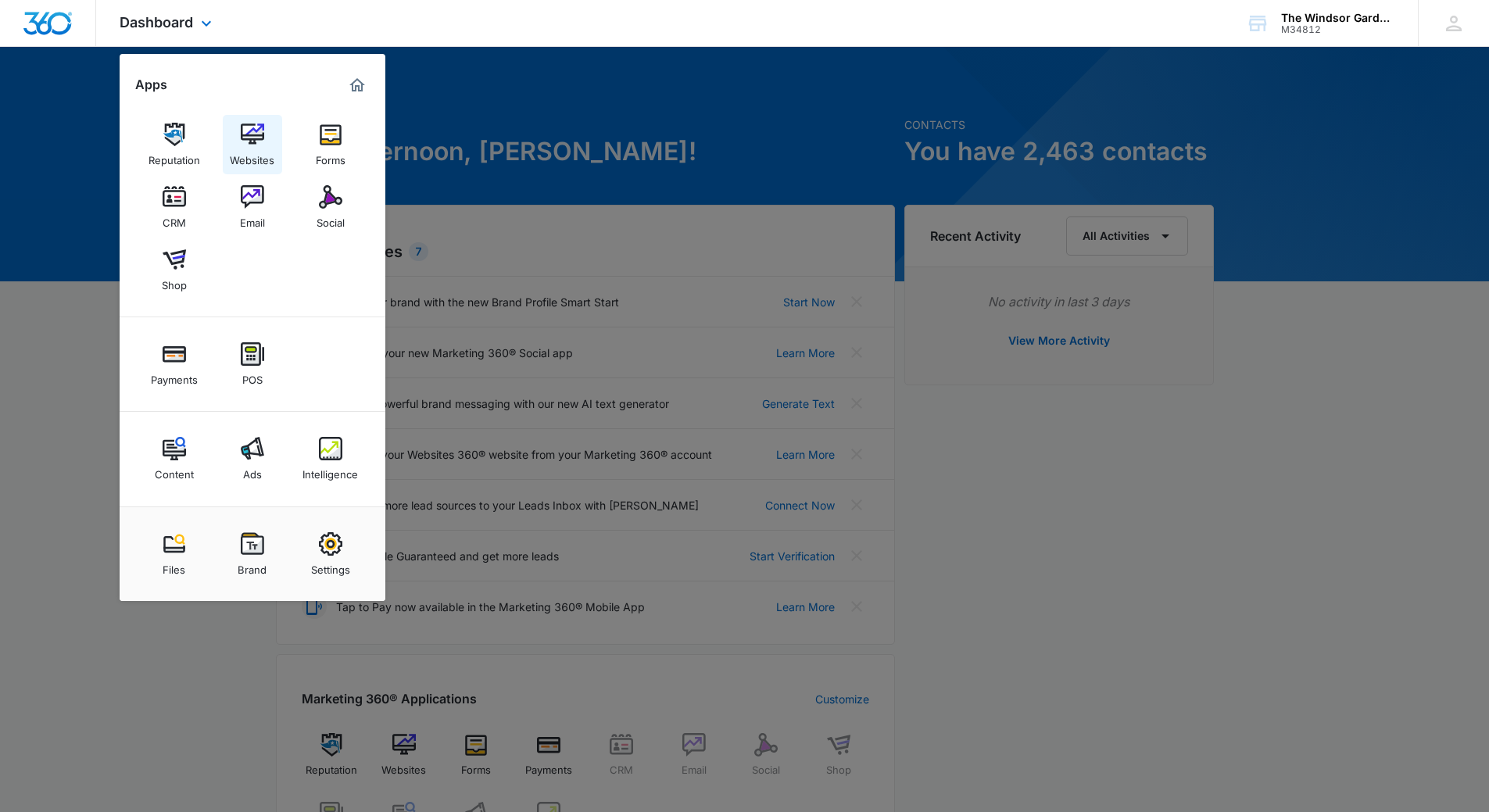 Image resolution: width=1489 pixels, height=812 pixels. I want to click on div: Websites, so click(252, 156).